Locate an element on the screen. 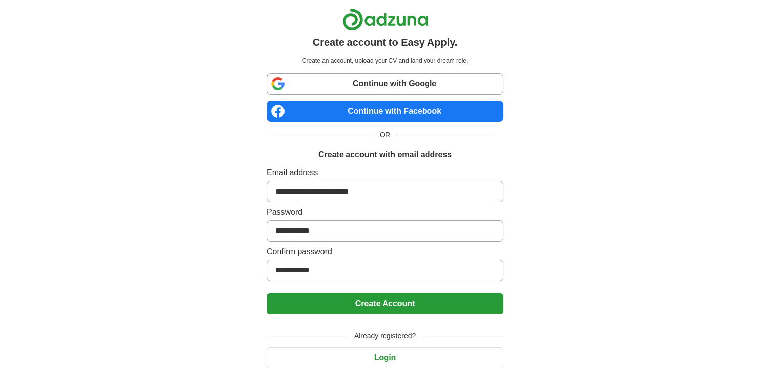 The height and width of the screenshot is (369, 770). button: Login is located at coordinates (385, 358).